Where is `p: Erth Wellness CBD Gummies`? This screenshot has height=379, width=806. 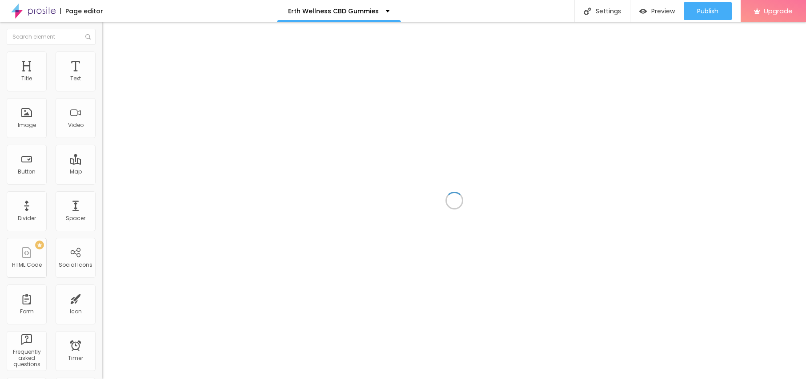
p: Erth Wellness CBD Gummies is located at coordinates (333, 11).